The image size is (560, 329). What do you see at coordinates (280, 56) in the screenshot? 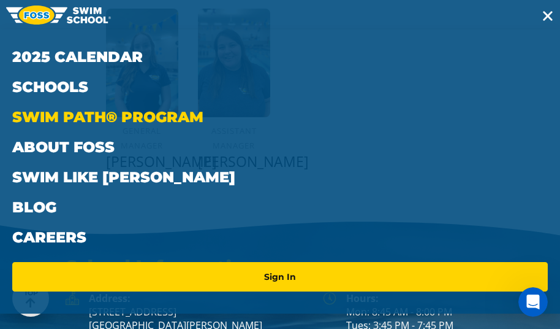
I see `a: 2025 Calendar` at bounding box center [280, 56].